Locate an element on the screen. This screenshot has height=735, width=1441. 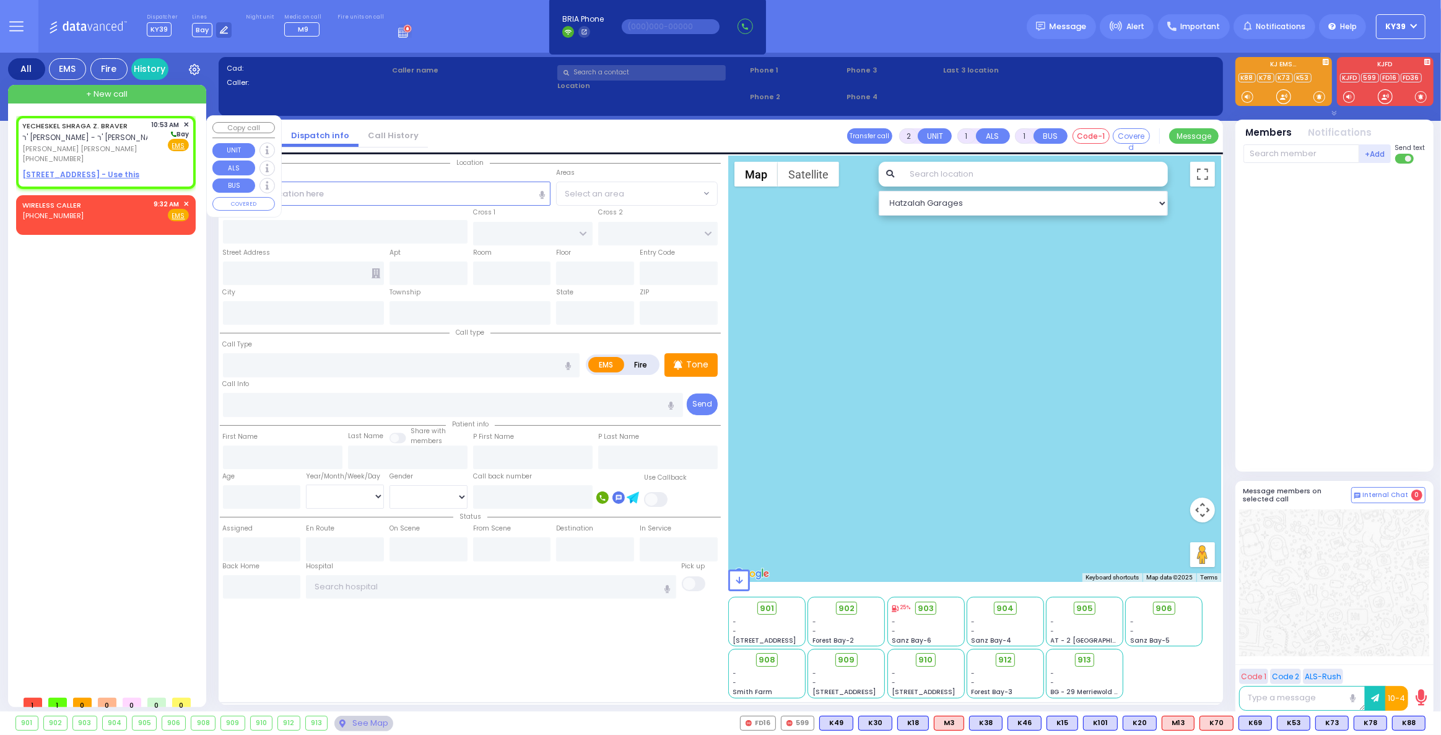
div: 903 is located at coordinates (85, 723).